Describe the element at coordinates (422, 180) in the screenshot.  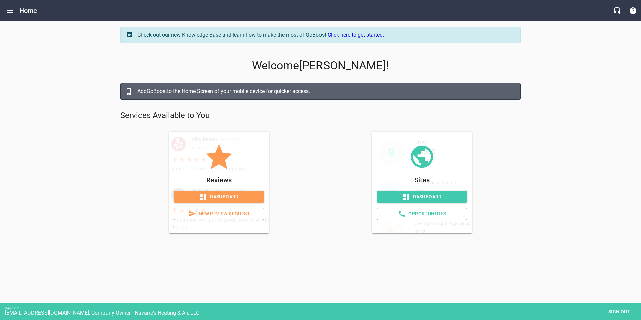
I see `p: Sites` at that location.